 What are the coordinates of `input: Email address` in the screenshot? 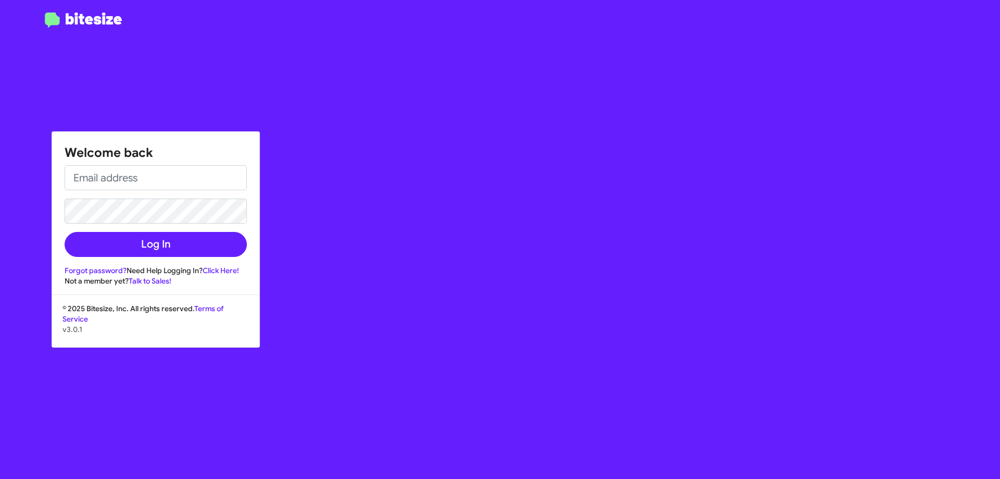 It's located at (156, 178).